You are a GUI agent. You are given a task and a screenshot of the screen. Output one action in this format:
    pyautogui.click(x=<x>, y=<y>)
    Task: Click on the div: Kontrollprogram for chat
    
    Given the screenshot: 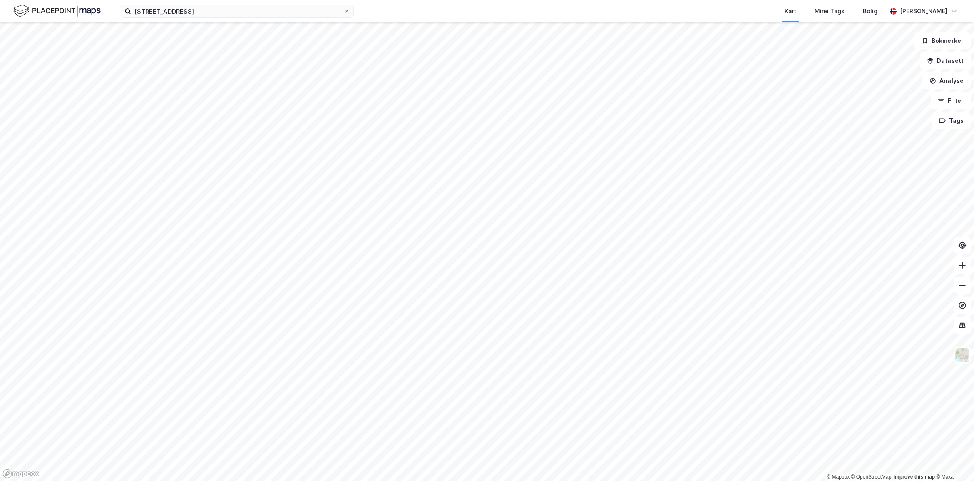 What is the action you would take?
    pyautogui.click(x=953, y=461)
    